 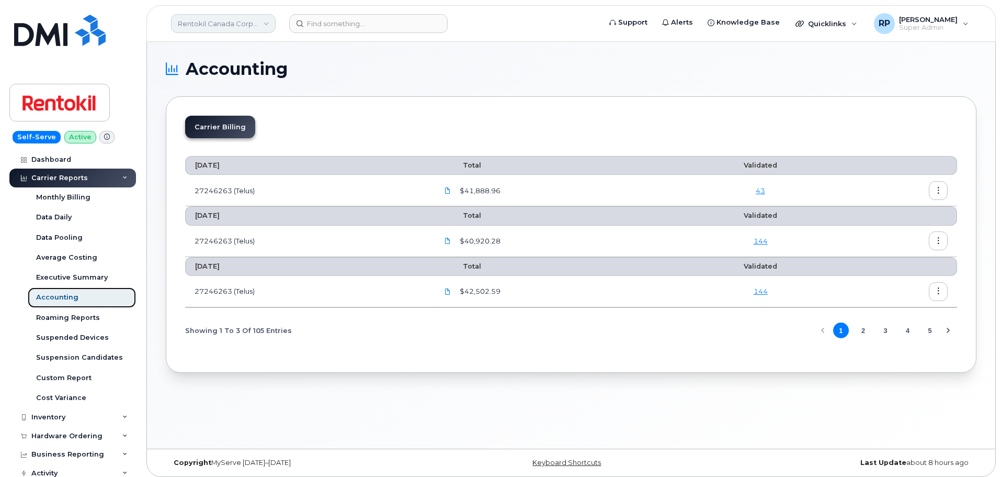 I want to click on span: $40,920.28, so click(x=479, y=241).